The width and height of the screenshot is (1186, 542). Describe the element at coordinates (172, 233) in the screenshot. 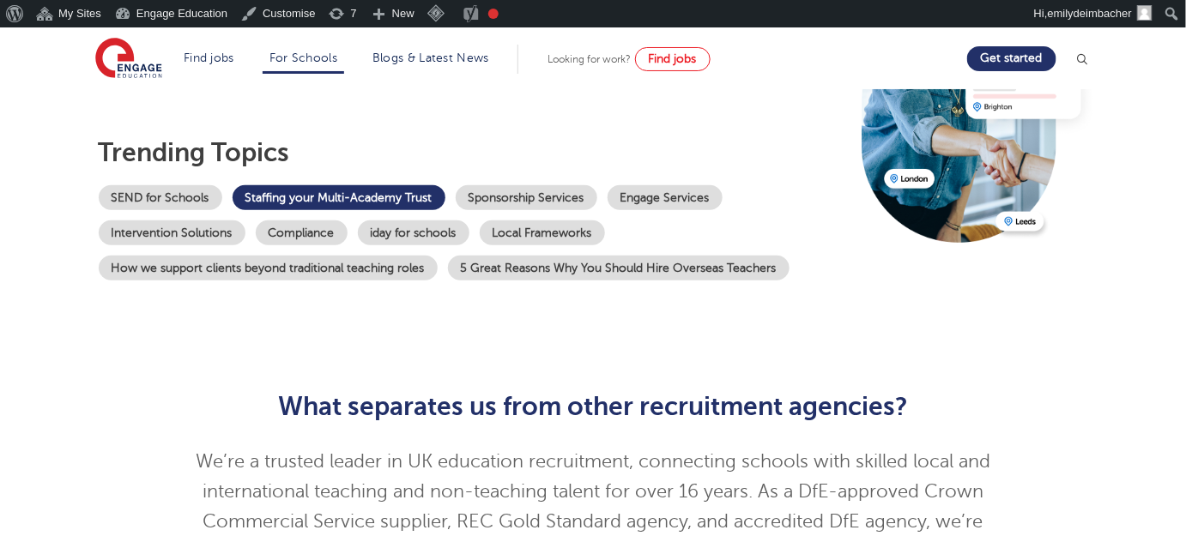

I see `a: Intervention Solutions` at that location.